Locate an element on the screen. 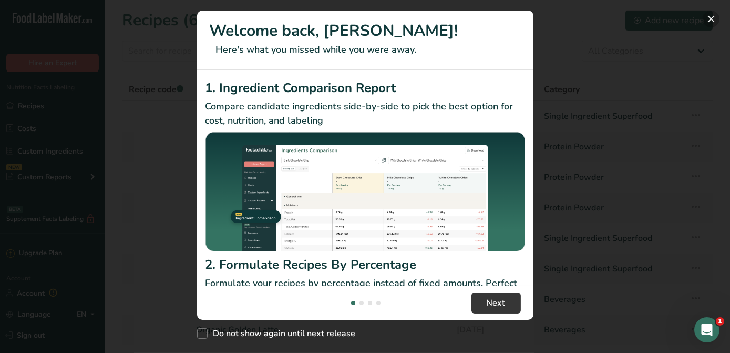 The width and height of the screenshot is (730, 353). img: Ingredient Comparison Report is located at coordinates (365, 191).